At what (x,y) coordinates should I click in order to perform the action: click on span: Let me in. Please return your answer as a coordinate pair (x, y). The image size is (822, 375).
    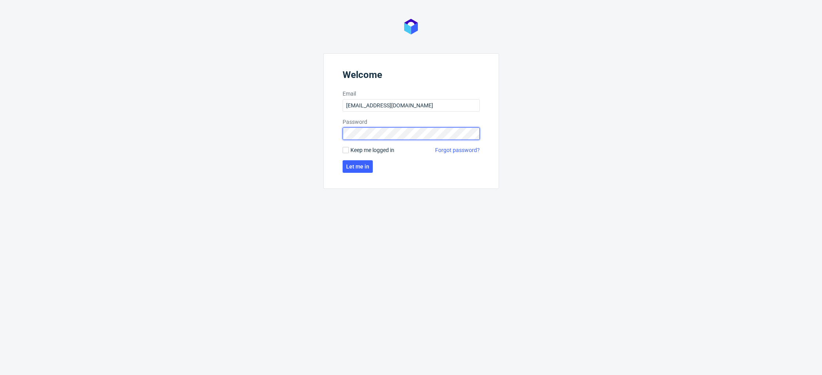
    Looking at the image, I should click on (358, 167).